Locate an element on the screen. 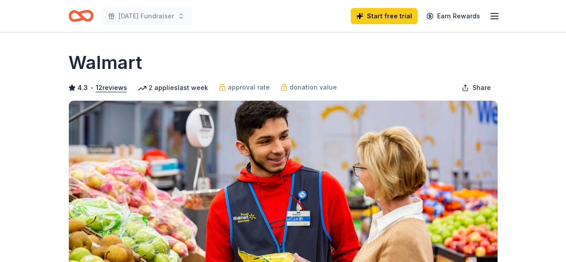 The image size is (566, 262). a: Start free trial is located at coordinates (384, 16).